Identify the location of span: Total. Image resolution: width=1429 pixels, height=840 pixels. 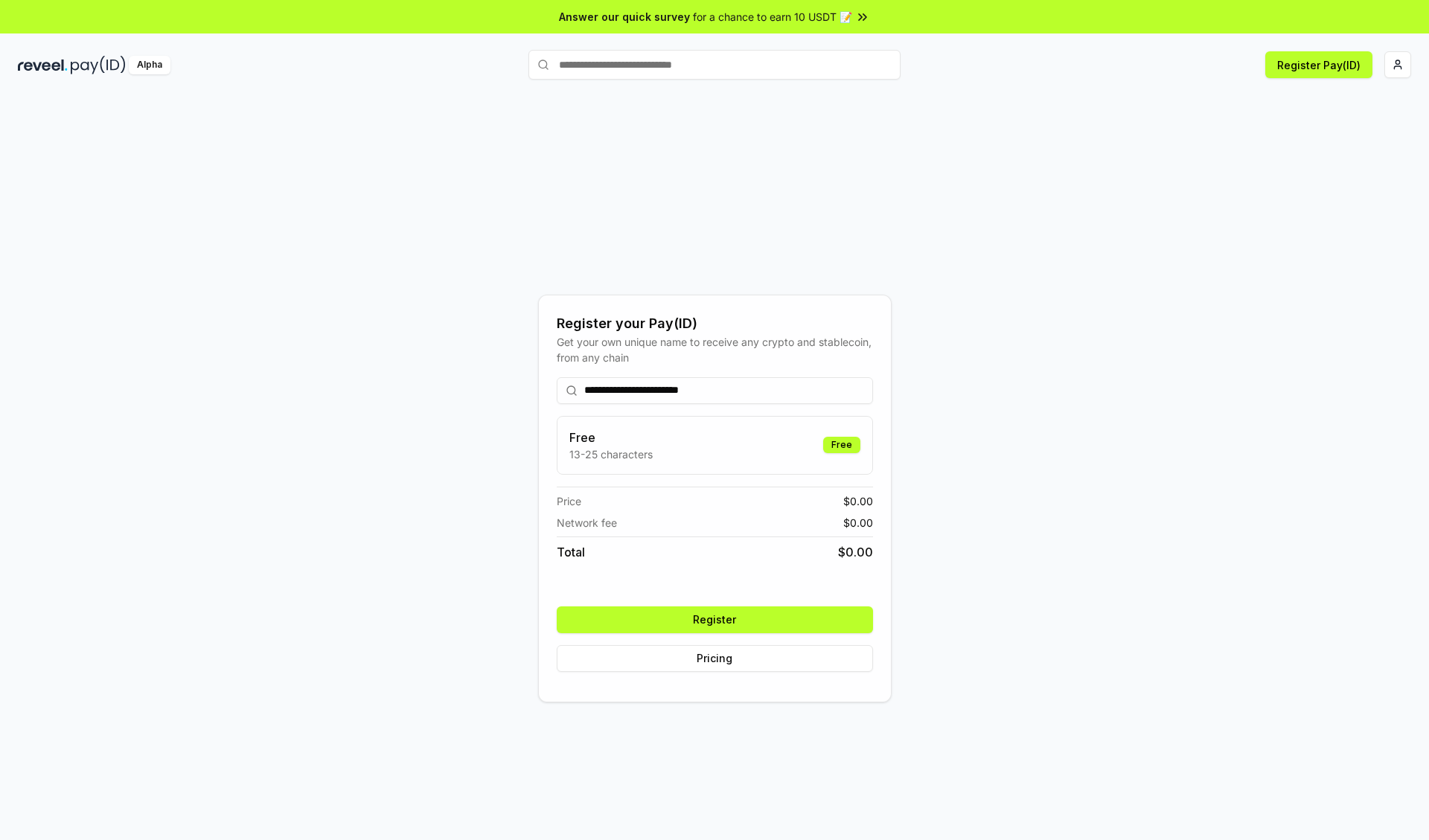
(571, 552).